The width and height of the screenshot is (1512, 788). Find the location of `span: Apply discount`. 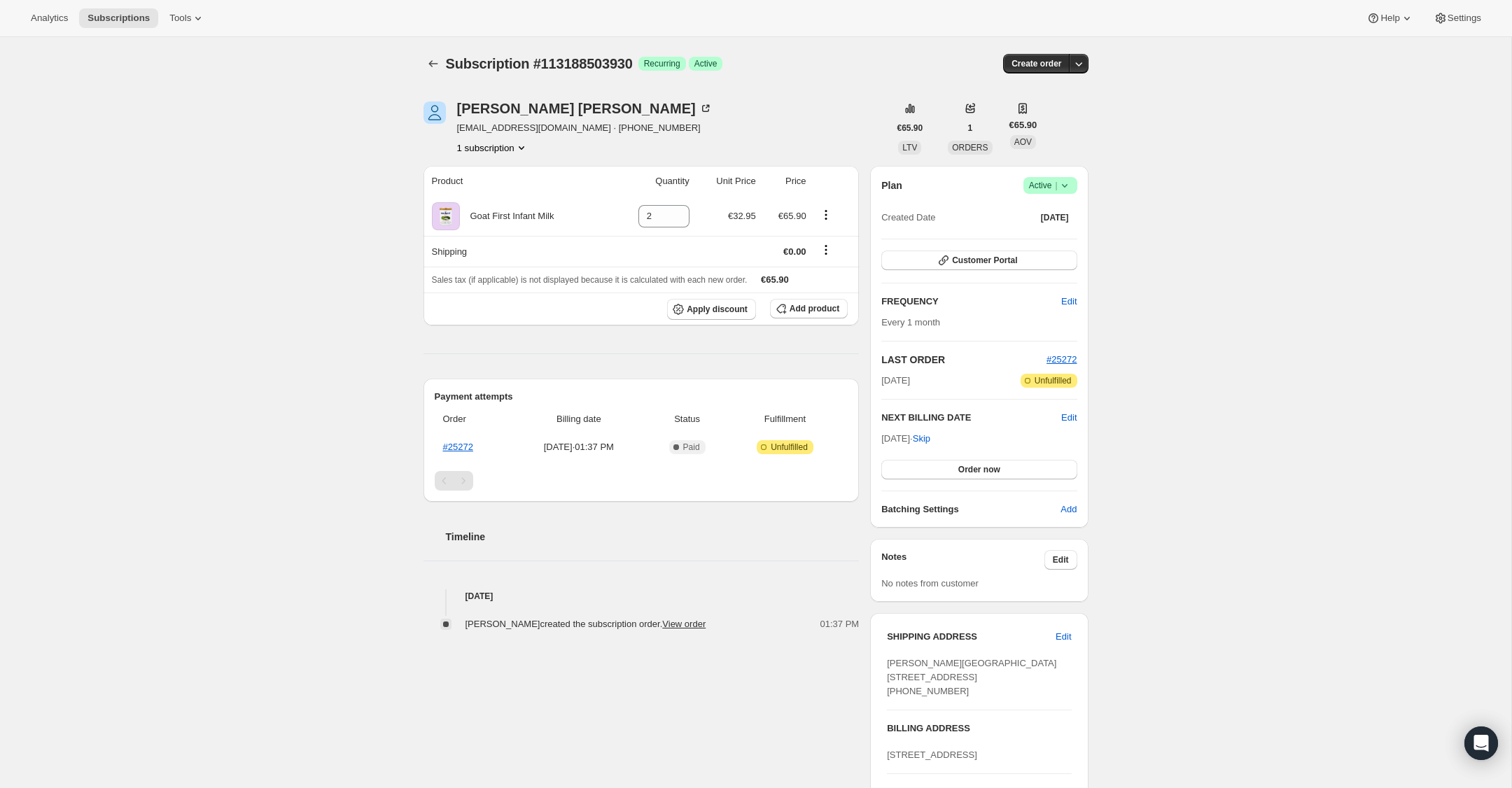

span: Apply discount is located at coordinates (717, 310).